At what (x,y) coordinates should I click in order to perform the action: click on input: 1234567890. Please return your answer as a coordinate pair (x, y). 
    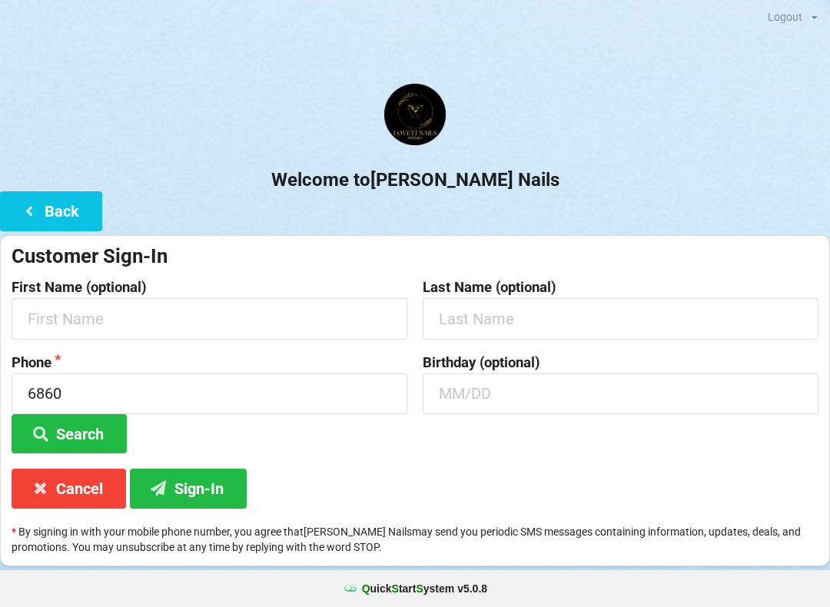
    Looking at the image, I should click on (209, 393).